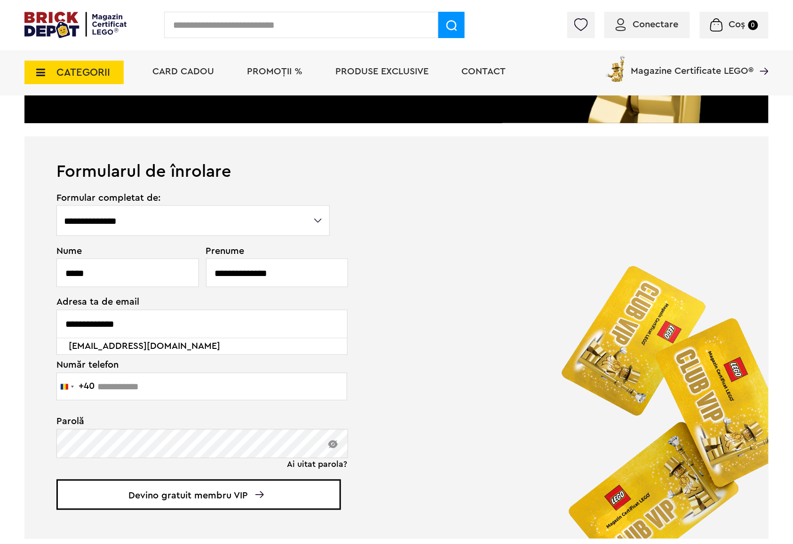 This screenshot has width=793, height=544. What do you see at coordinates (183, 72) in the screenshot?
I see `span: Card Cadou` at bounding box center [183, 72].